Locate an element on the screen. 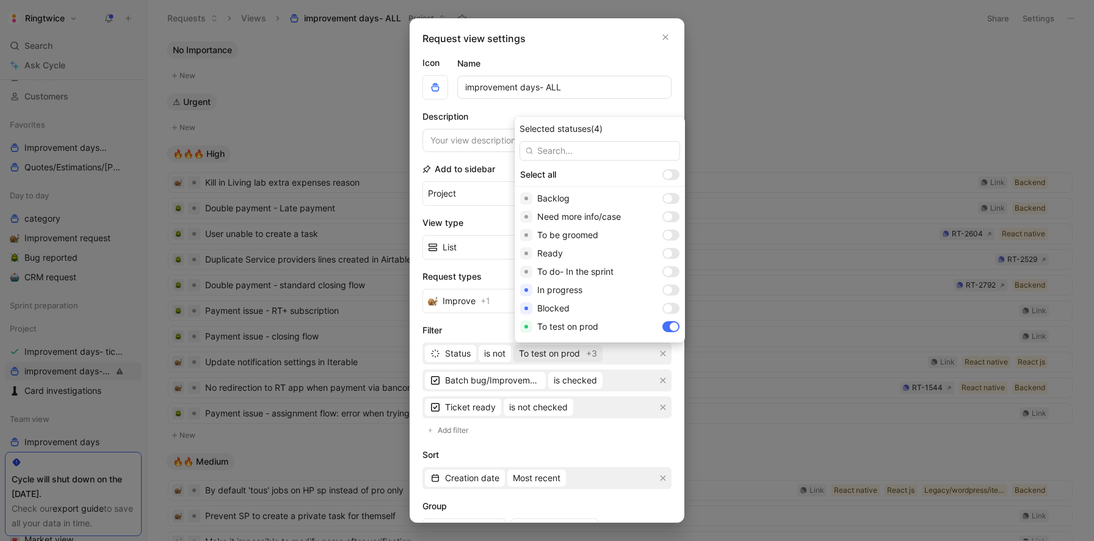 The width and height of the screenshot is (1094, 541). span: In progress is located at coordinates (560, 290).